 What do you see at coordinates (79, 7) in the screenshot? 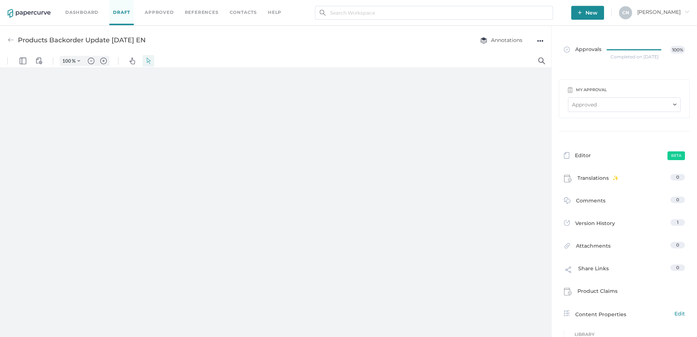
I see `img: chevron.svg` at bounding box center [79, 7].